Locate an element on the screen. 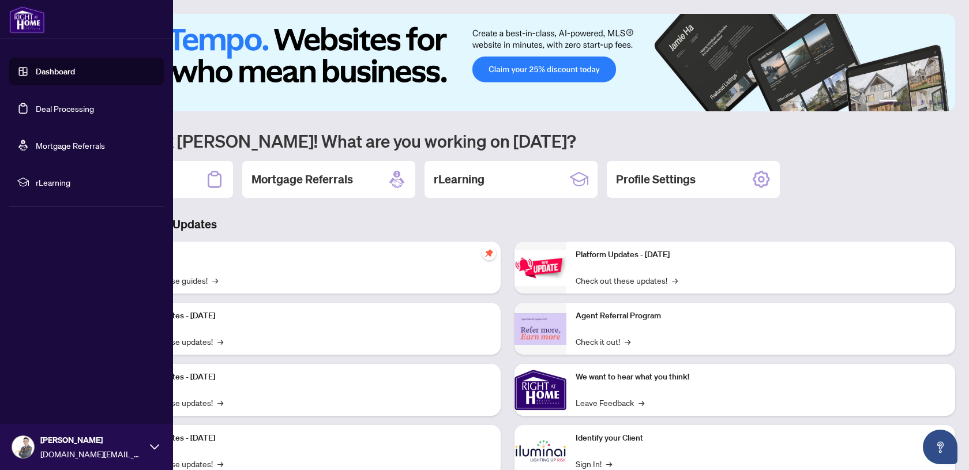 The height and width of the screenshot is (470, 969). button: 6 is located at coordinates (942, 102).